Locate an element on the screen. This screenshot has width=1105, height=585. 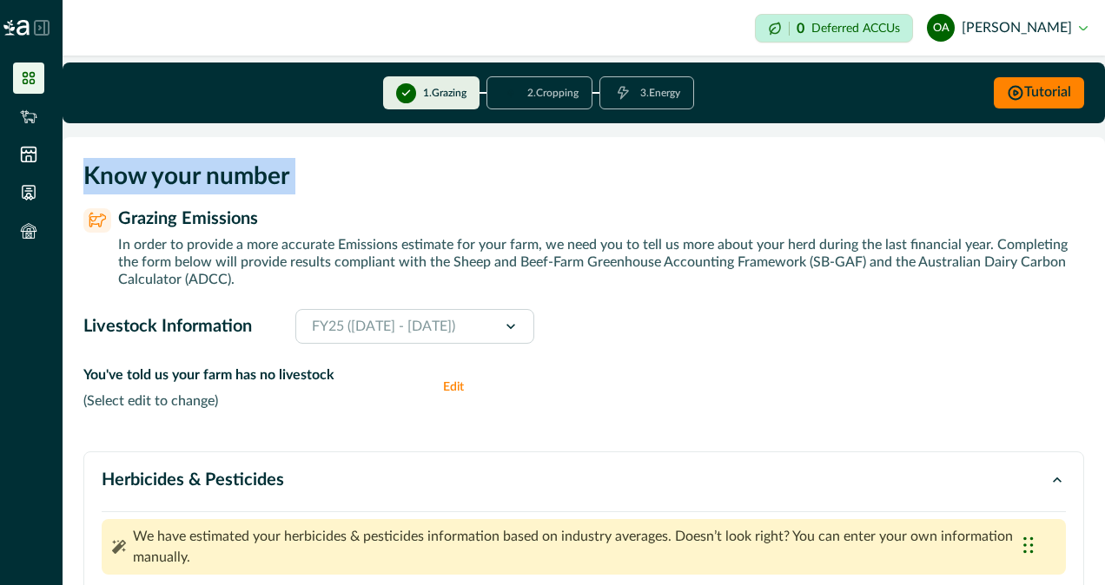
p: 0 is located at coordinates (800, 29).